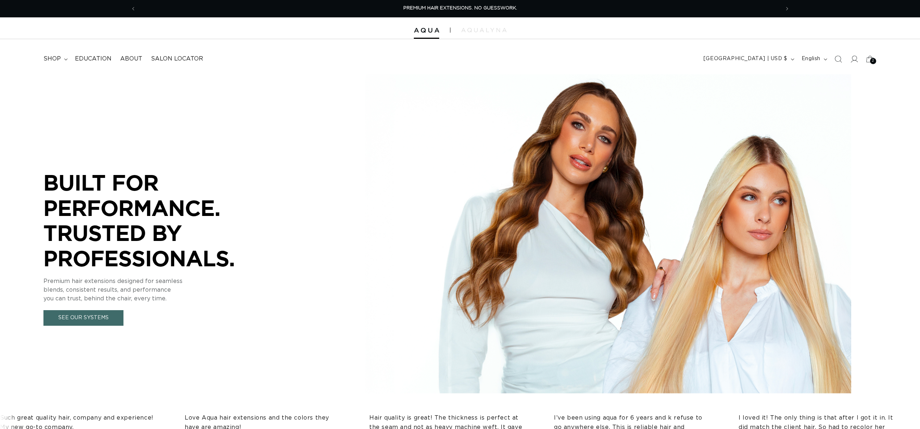 This screenshot has width=920, height=429. I want to click on summary: Search, so click(839, 59).